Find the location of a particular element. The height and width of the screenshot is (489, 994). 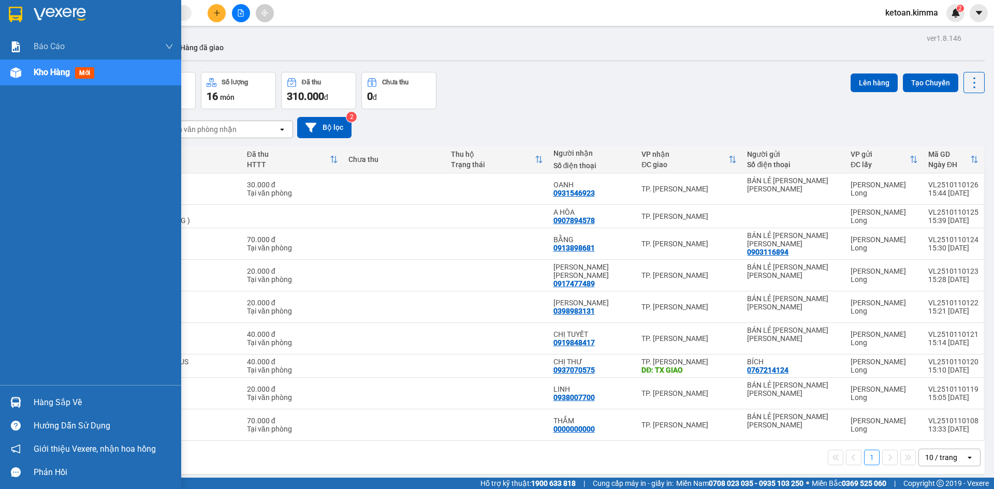

div: Số điện thoại is located at coordinates (794, 165).